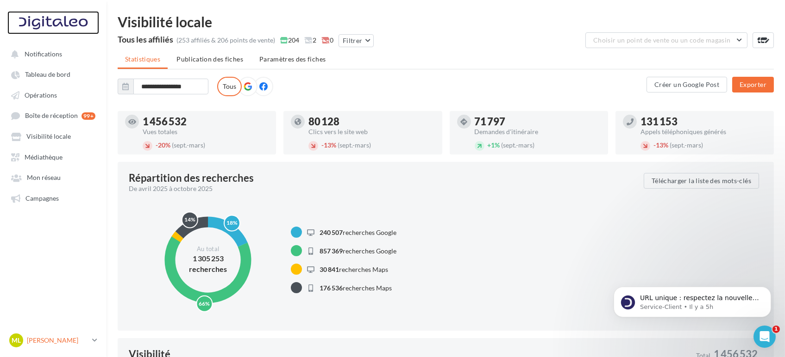 The image size is (785, 357). What do you see at coordinates (229, 87) in the screenshot?
I see `label: Tous` at bounding box center [229, 87].